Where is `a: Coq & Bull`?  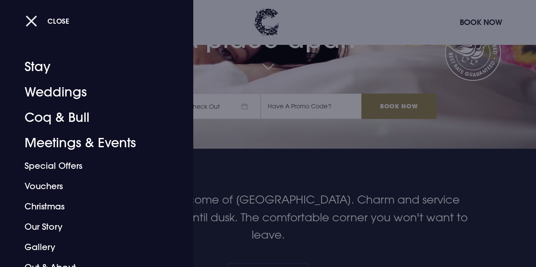 a: Coq & Bull is located at coordinates (91, 118).